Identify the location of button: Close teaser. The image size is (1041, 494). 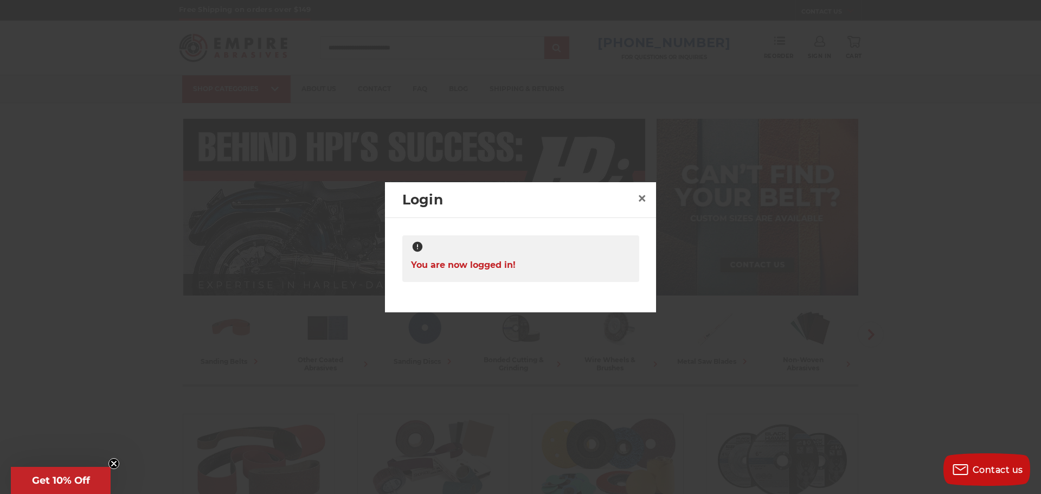
(114, 464).